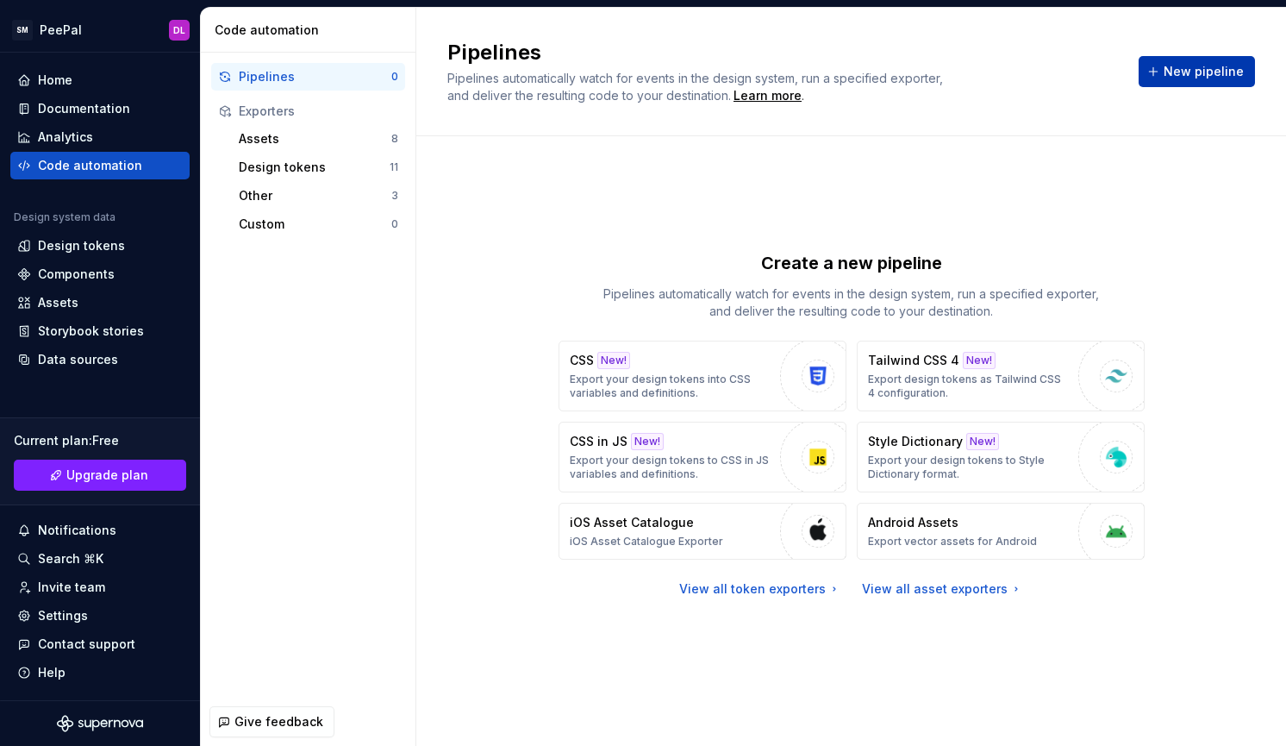 This screenshot has width=1286, height=746. What do you see at coordinates (100, 165) in the screenshot?
I see `a: Code automation` at bounding box center [100, 165].